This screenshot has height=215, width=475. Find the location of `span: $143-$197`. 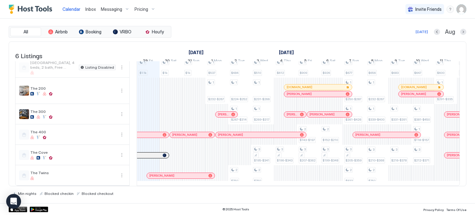

span: $143-$197 is located at coordinates (307, 140).